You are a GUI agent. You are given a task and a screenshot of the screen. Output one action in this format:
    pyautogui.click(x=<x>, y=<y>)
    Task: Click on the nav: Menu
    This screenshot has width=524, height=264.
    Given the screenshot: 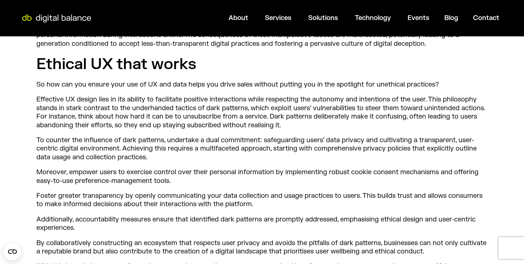 What is the action you would take?
    pyautogui.click(x=300, y=18)
    